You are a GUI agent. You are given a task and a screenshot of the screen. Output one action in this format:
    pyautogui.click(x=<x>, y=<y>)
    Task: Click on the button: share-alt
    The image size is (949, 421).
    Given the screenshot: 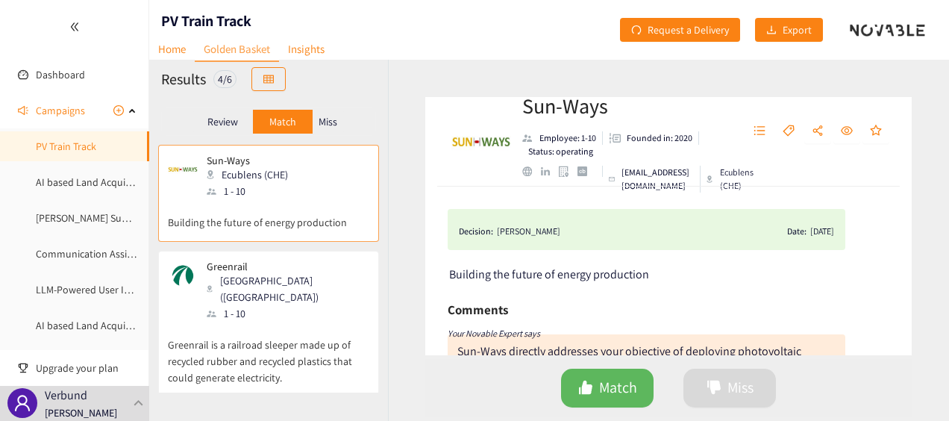 What is the action you would take?
    pyautogui.click(x=818, y=131)
    